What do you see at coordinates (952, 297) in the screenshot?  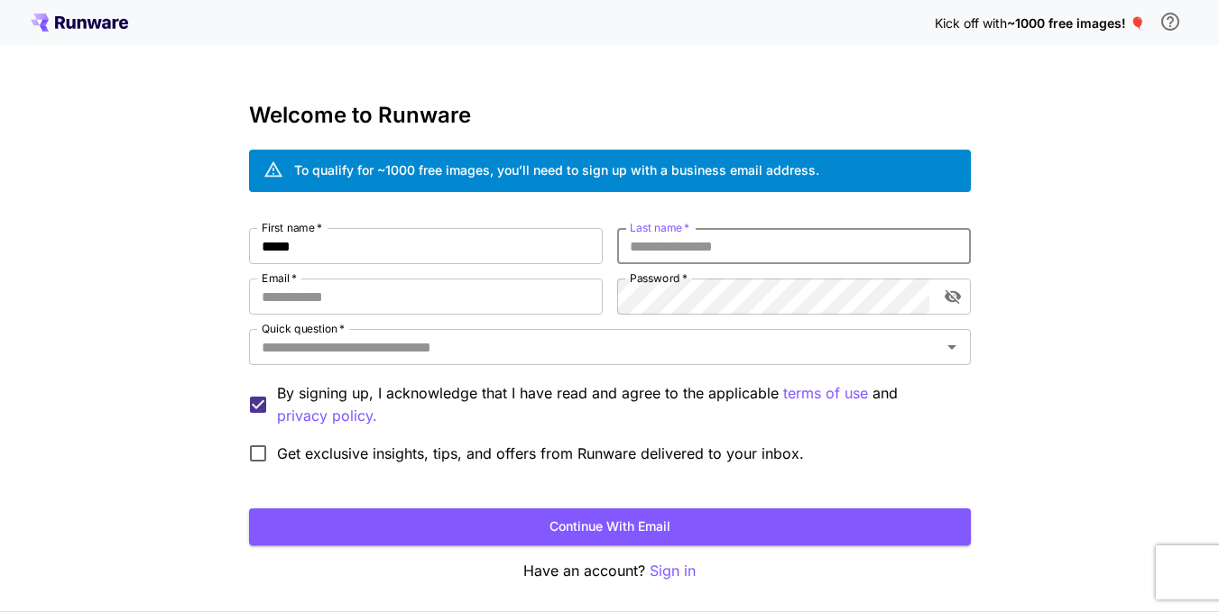 I see `button: toggle password visibility` at bounding box center [952, 297].